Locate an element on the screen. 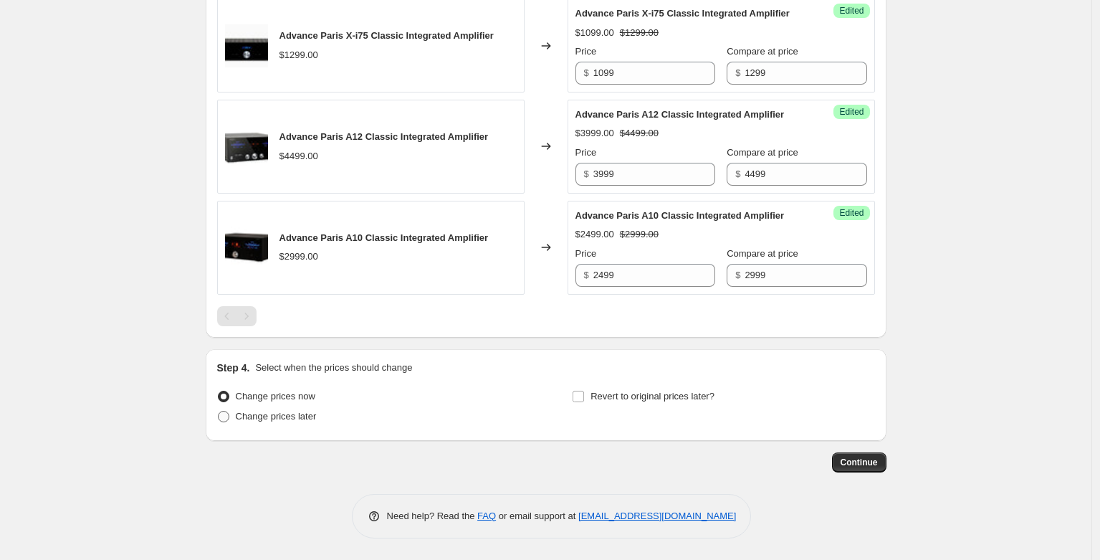  span: Revert to original prices later? is located at coordinates (652, 395).